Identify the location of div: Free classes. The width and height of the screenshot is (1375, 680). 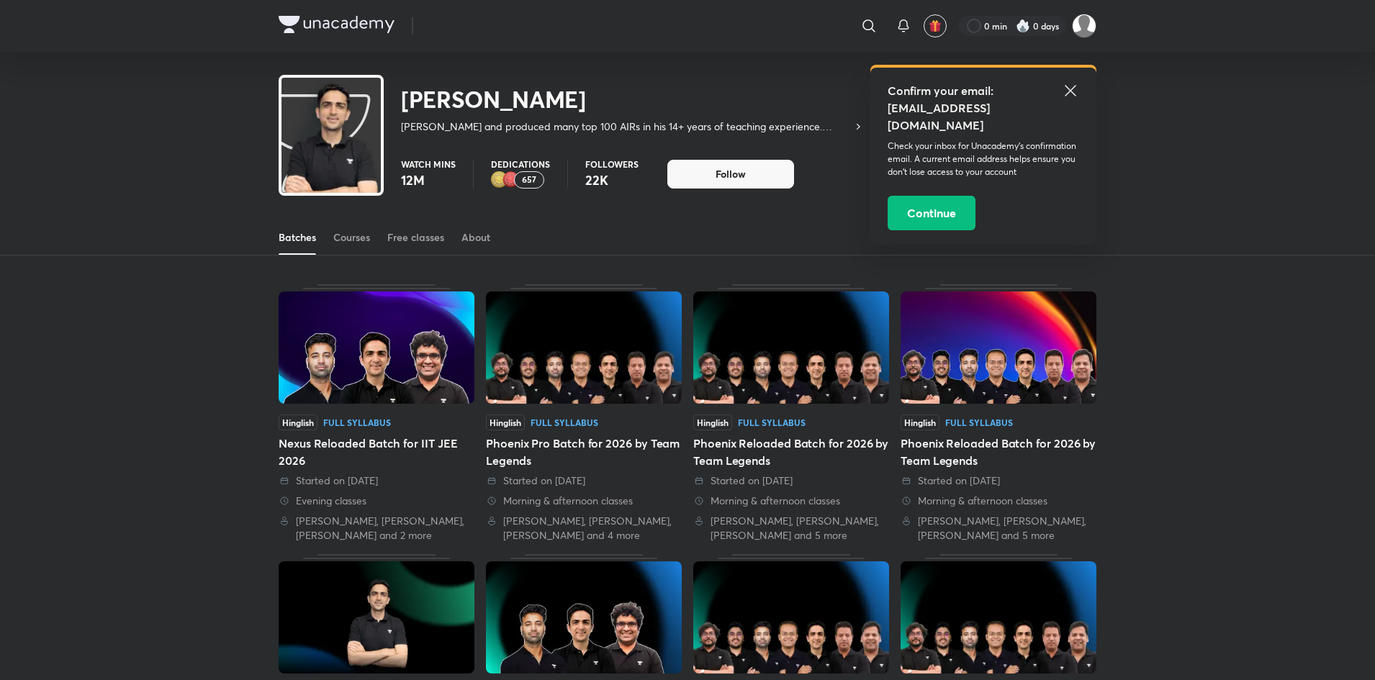
(415, 238).